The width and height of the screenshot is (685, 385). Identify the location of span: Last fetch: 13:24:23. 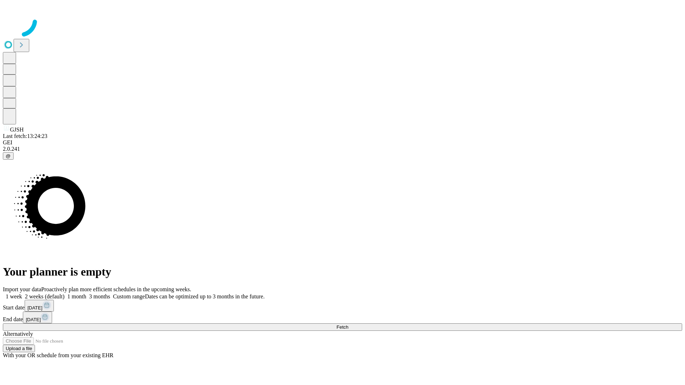
(25, 136).